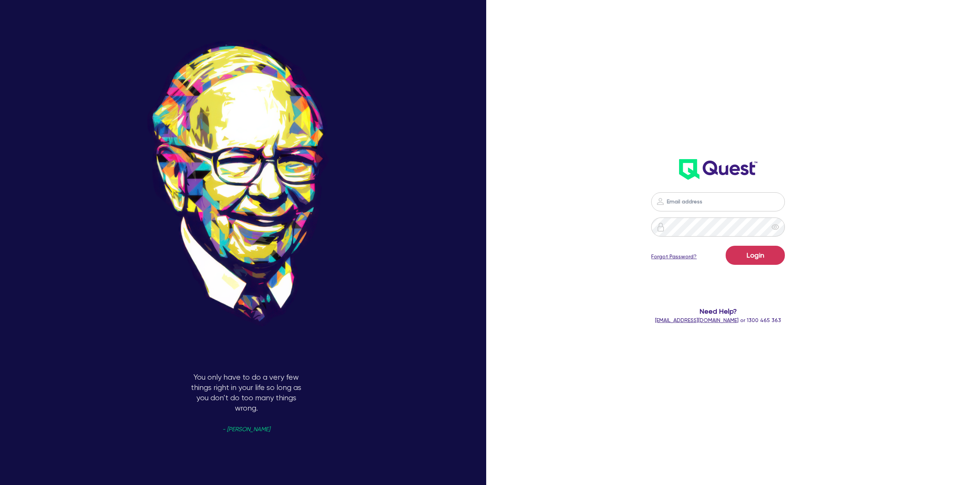  What do you see at coordinates (718, 202) in the screenshot?
I see `input: Email address` at bounding box center [718, 202].